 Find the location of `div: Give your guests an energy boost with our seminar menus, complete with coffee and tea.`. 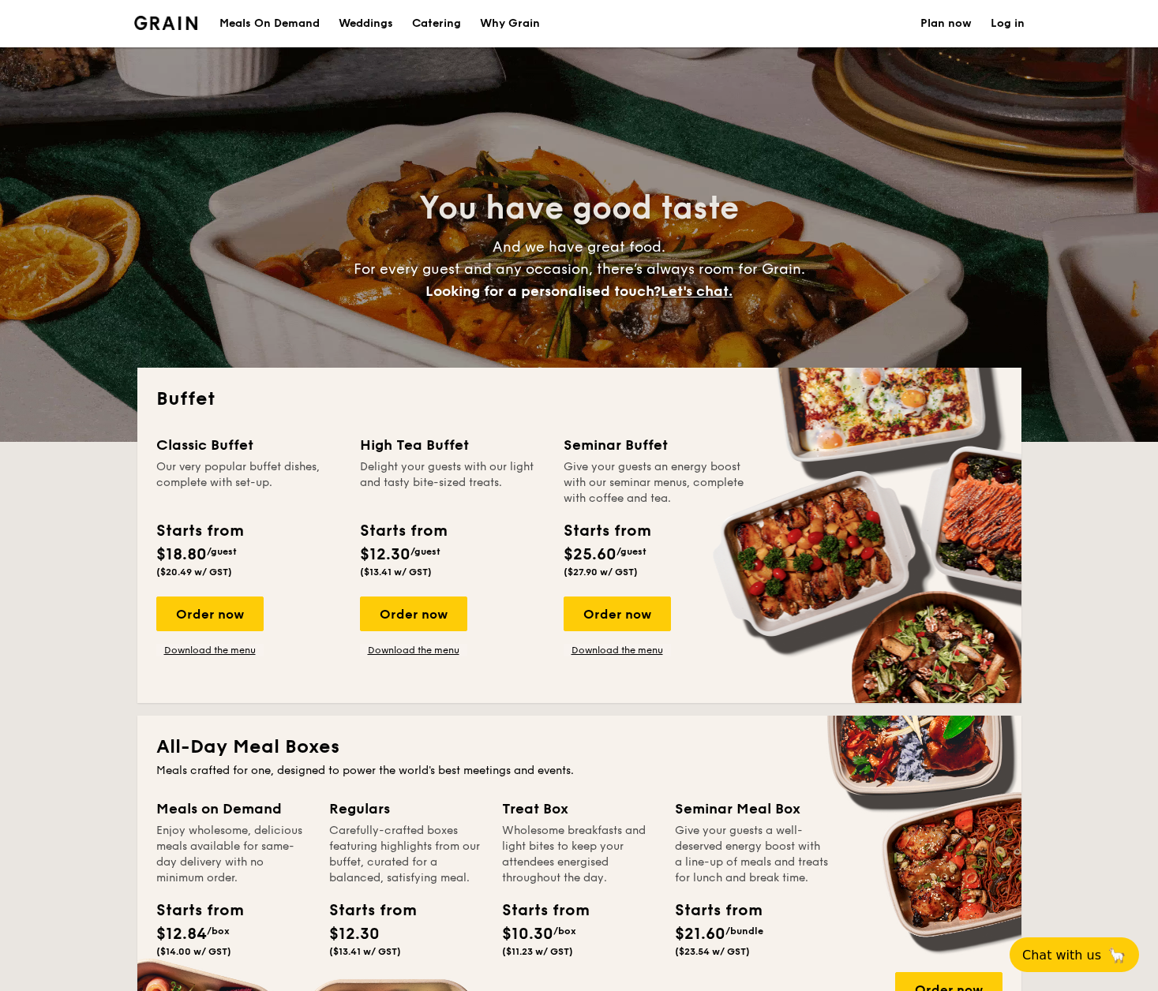

div: Give your guests an energy boost with our seminar menus, complete with coffee and tea. is located at coordinates (656, 483).